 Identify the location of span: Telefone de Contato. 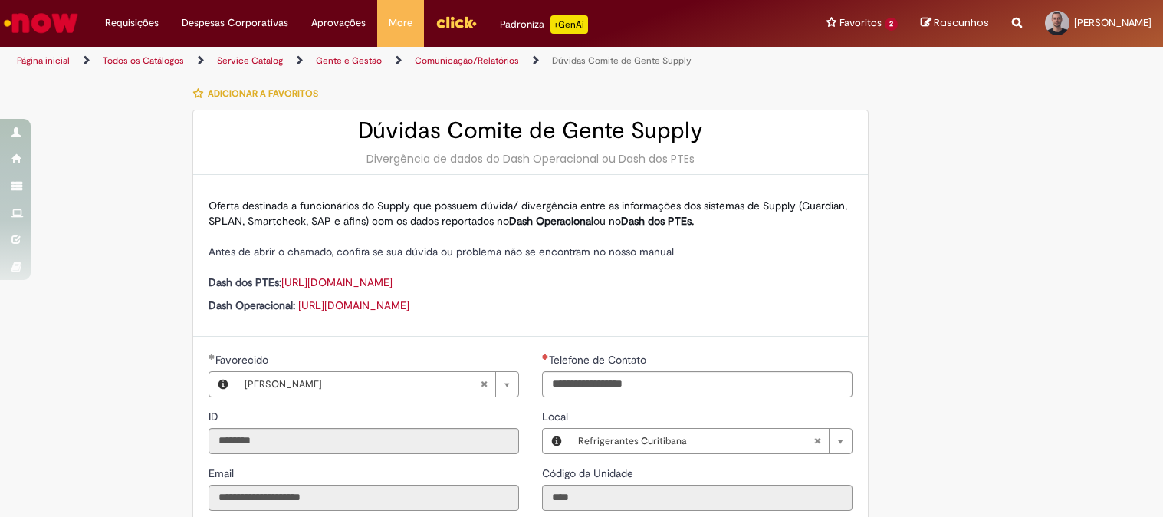
(599, 360).